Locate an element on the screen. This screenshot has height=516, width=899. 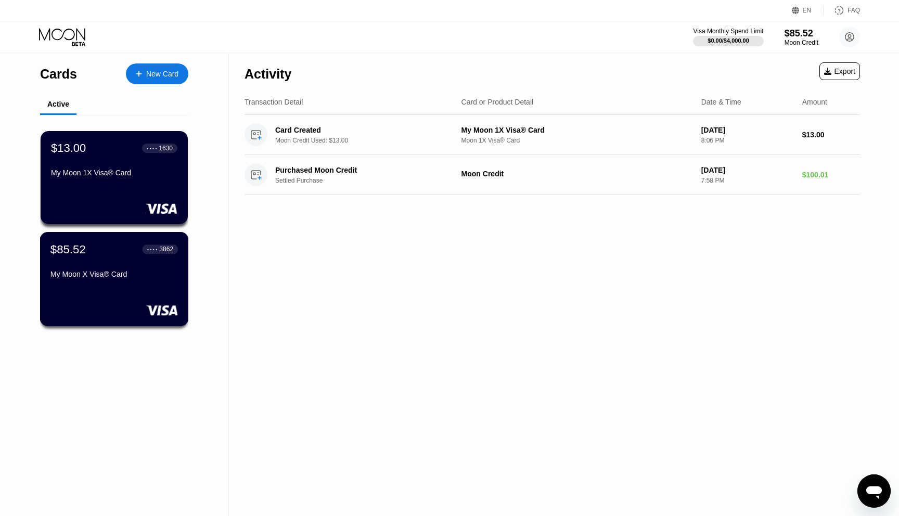
div: Moon 1X Visa® Card is located at coordinates (577, 140).